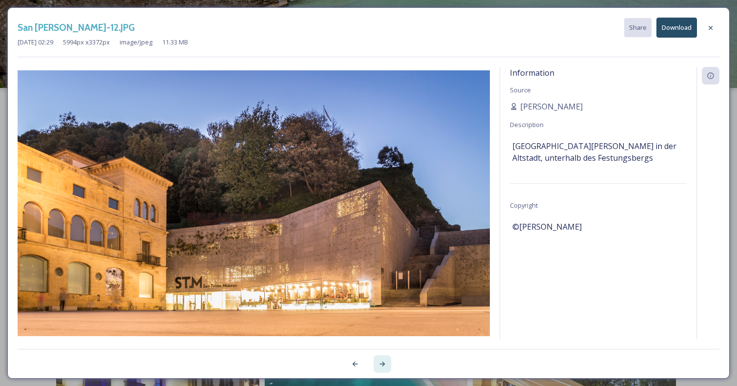 The height and width of the screenshot is (386, 737). What do you see at coordinates (136, 42) in the screenshot?
I see `span: image/jpeg` at bounding box center [136, 42].